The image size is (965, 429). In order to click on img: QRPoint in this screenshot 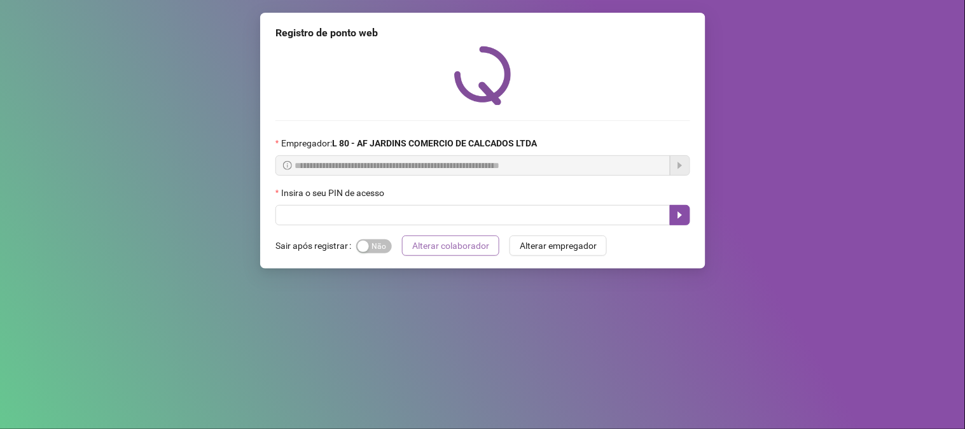, I will do `click(483, 75)`.